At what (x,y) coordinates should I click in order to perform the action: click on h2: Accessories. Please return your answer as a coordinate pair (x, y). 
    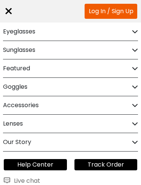
    Looking at the image, I should click on (21, 105).